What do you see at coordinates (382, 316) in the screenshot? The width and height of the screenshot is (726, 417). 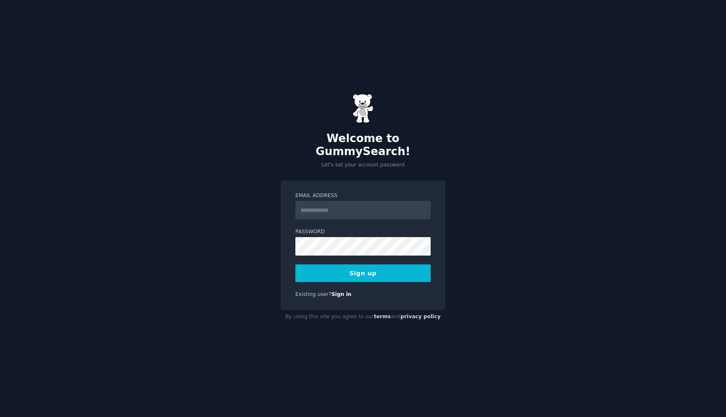 I see `a: terms` at bounding box center [382, 316].